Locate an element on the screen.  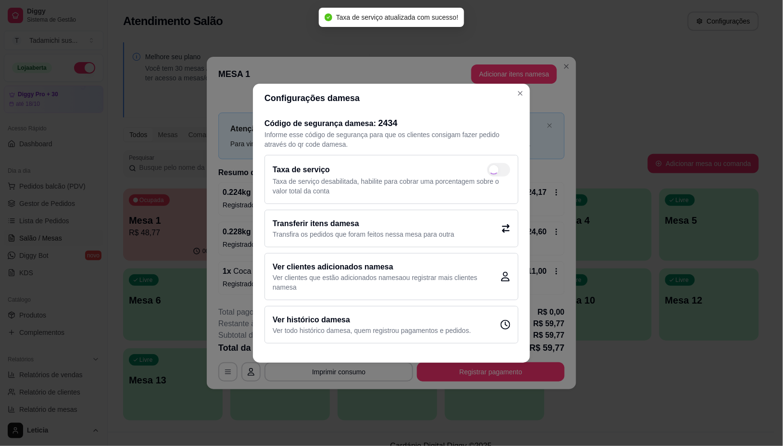
p: Taxa de serviço desabilitada, habilite para cobrar uma porcentagem sobre o valor total da conta is located at coordinates (392, 186).